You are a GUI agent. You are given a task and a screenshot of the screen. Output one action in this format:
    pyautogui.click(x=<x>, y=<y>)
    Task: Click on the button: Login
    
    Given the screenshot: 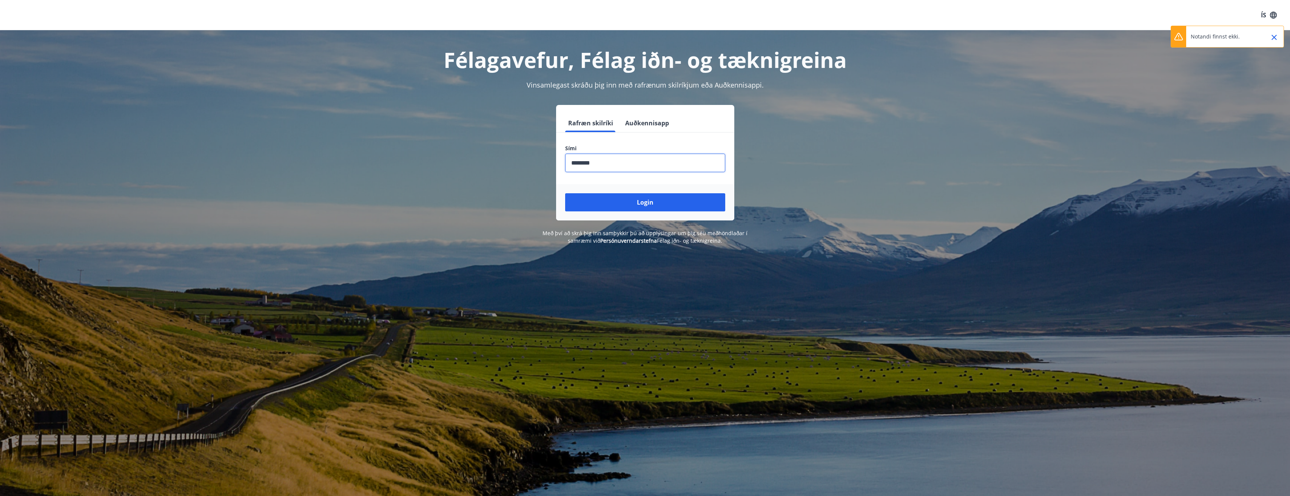 What is the action you would take?
    pyautogui.click(x=645, y=202)
    